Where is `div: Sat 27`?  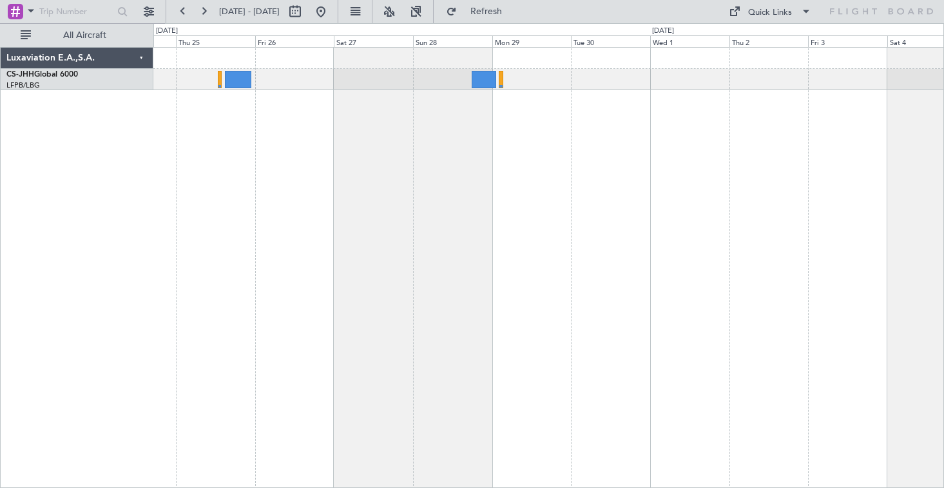
div: Sat 27 is located at coordinates (373, 41).